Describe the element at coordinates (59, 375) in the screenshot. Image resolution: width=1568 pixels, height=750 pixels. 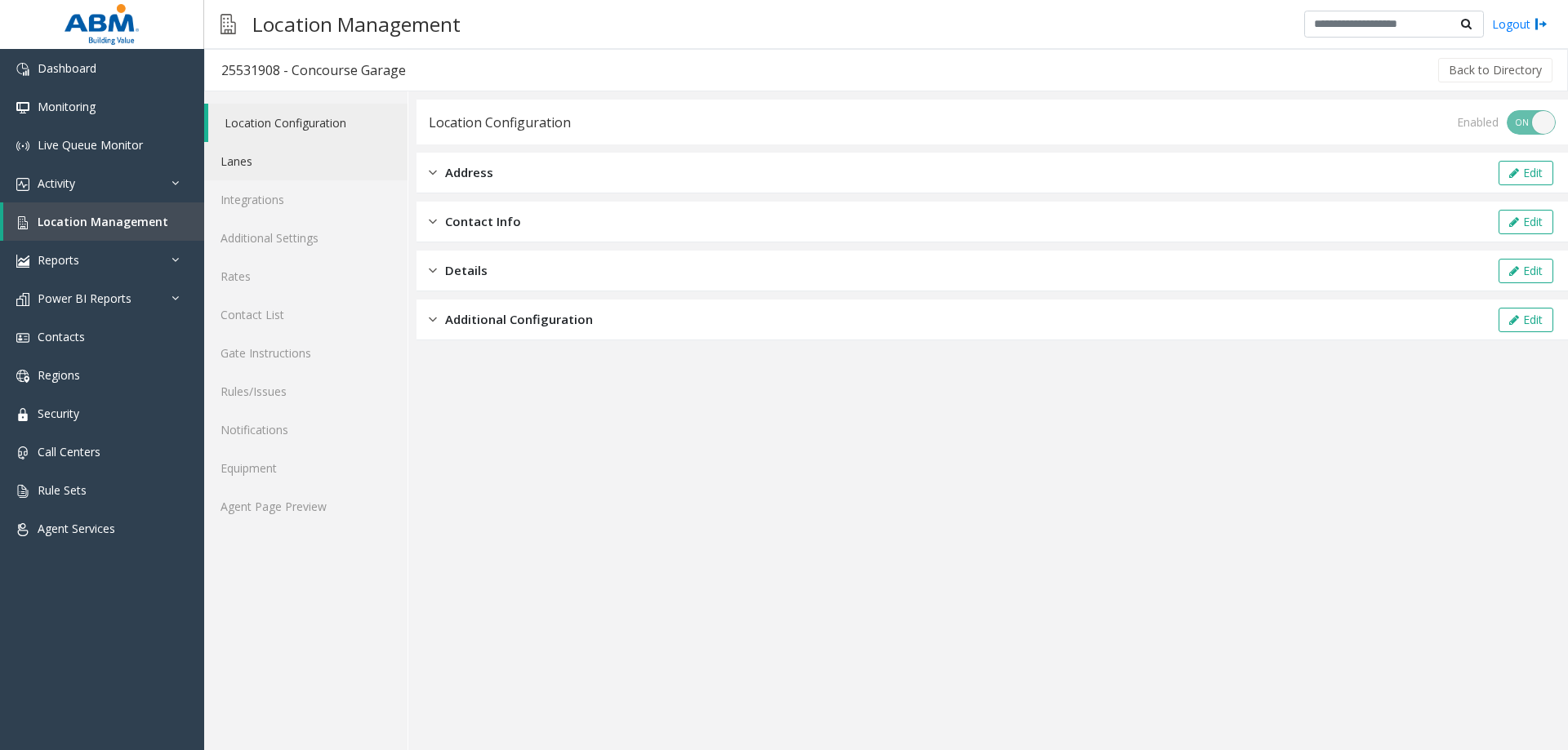
I see `span: Regions` at that location.